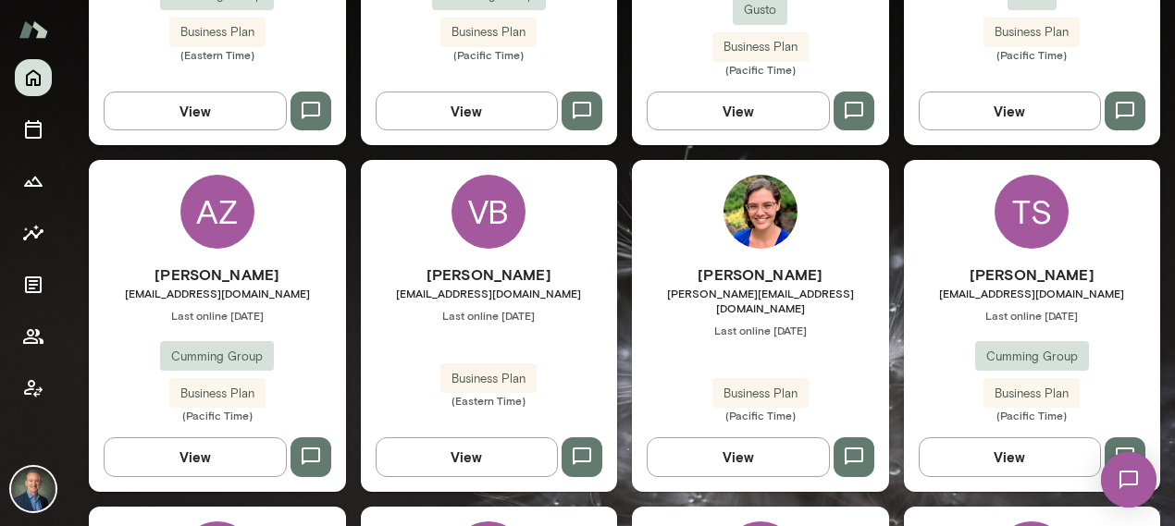 The width and height of the screenshot is (1175, 526). I want to click on span: Gusto, so click(759, 10).